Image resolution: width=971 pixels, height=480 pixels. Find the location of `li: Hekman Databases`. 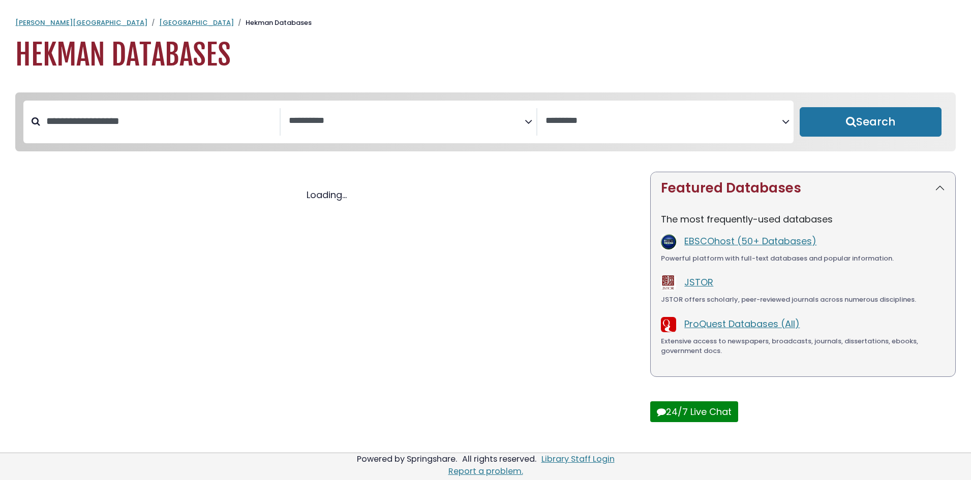

li: Hekman Databases is located at coordinates (272, 23).